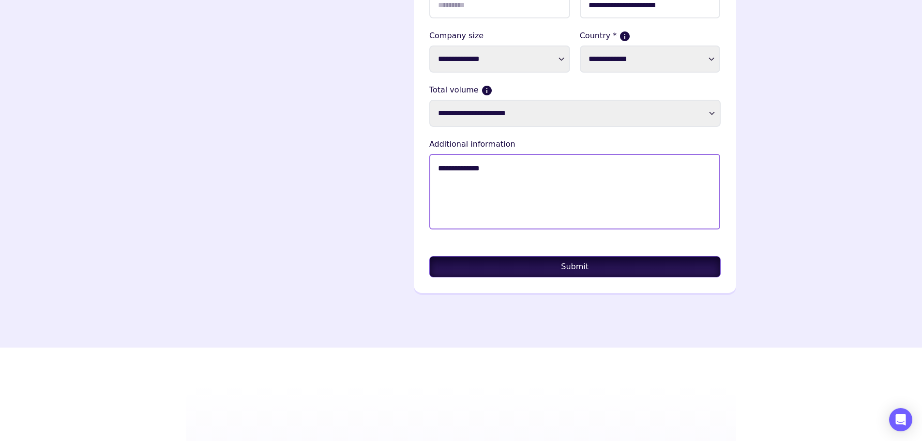 This screenshot has height=441, width=922. What do you see at coordinates (625, 36) in the screenshot?
I see `button: If more than one country, please select where the majority of your sales come from.` at bounding box center [625, 36].